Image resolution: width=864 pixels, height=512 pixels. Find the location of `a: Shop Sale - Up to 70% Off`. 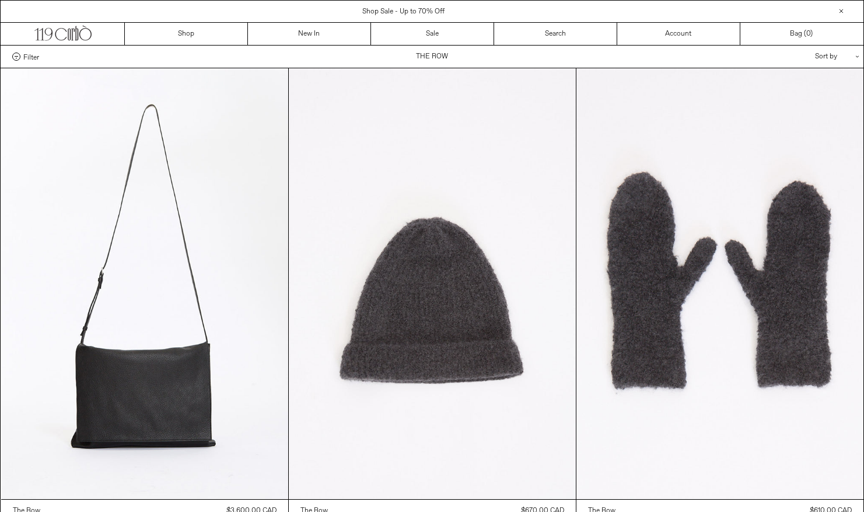

a: Shop Sale - Up to 70% Off is located at coordinates (403, 12).